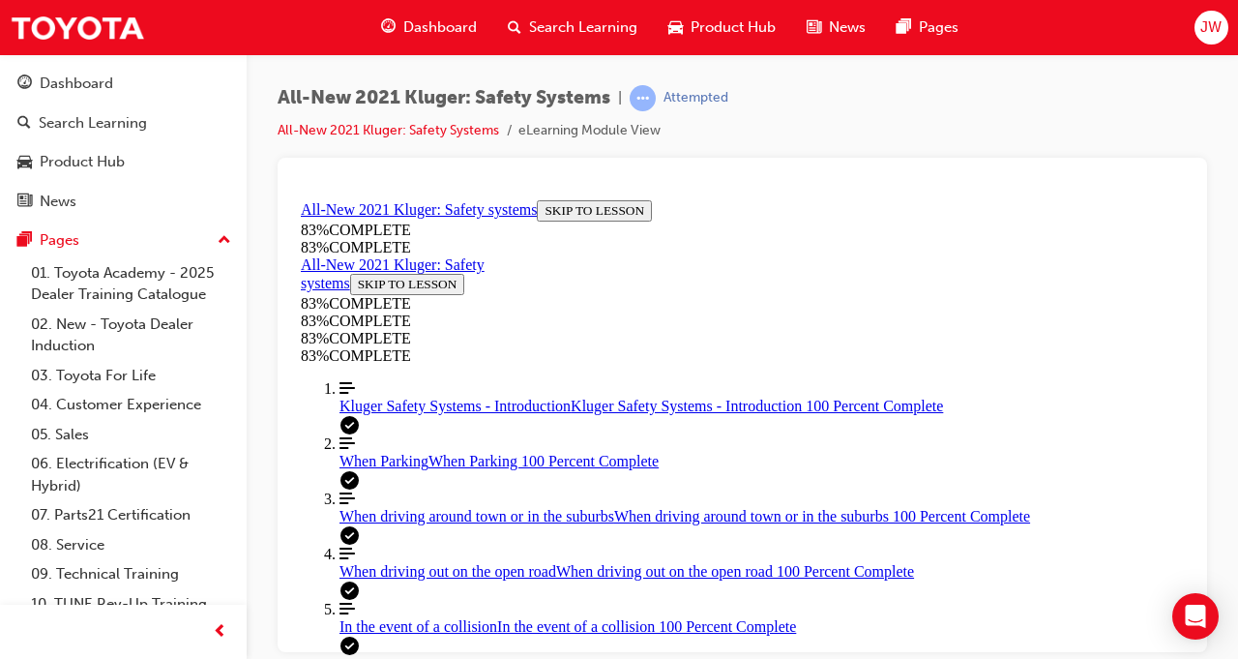  What do you see at coordinates (76, 83) in the screenshot?
I see `div: Dashboard` at bounding box center [76, 83].